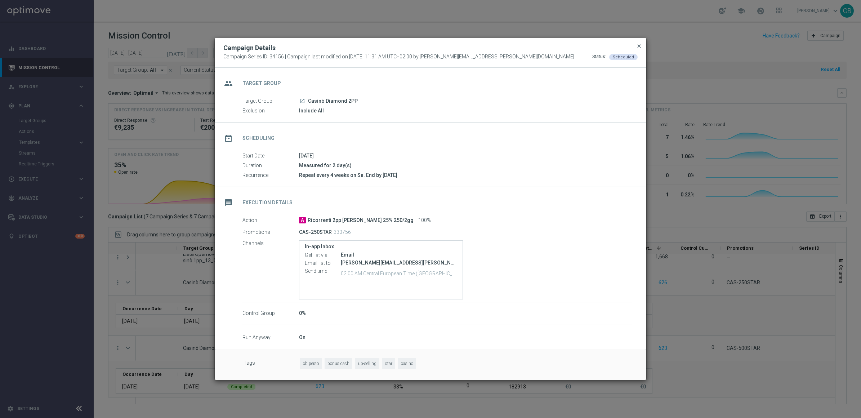 The width and height of the screenshot is (861, 418). Describe the element at coordinates (407, 363) in the screenshot. I see `span: casino` at that location.